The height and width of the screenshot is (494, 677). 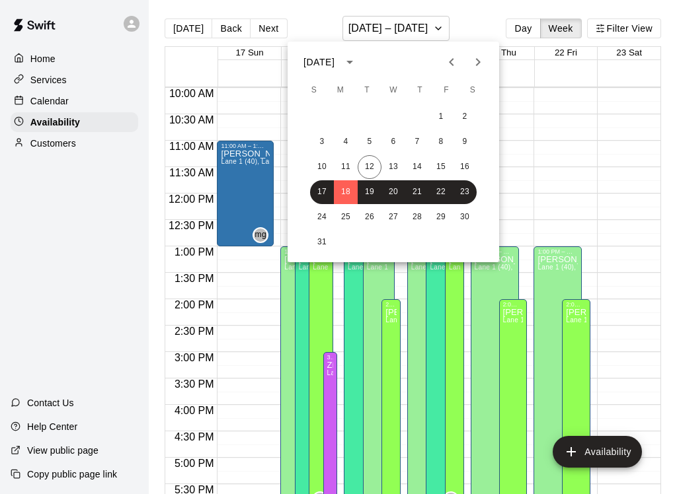 I want to click on button: 9, so click(x=465, y=142).